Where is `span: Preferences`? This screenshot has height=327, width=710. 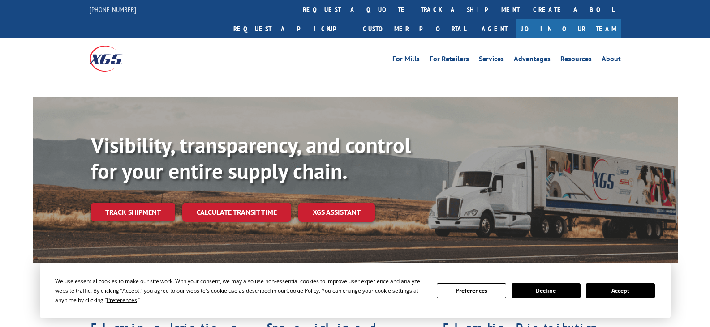 span: Preferences is located at coordinates (122, 300).